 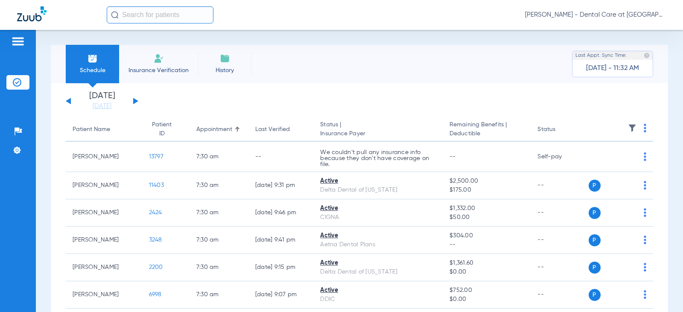 I want to click on span: Last Appt. Sync Time:, so click(x=601, y=55).